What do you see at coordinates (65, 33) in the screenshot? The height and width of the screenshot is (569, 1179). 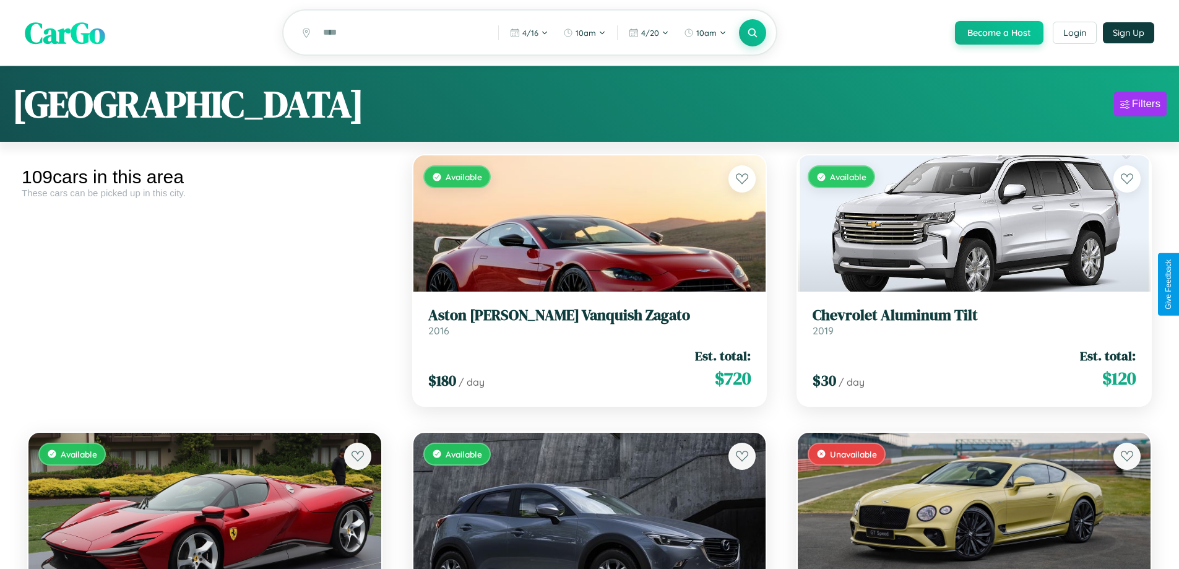 I see `span: CarGo` at bounding box center [65, 33].